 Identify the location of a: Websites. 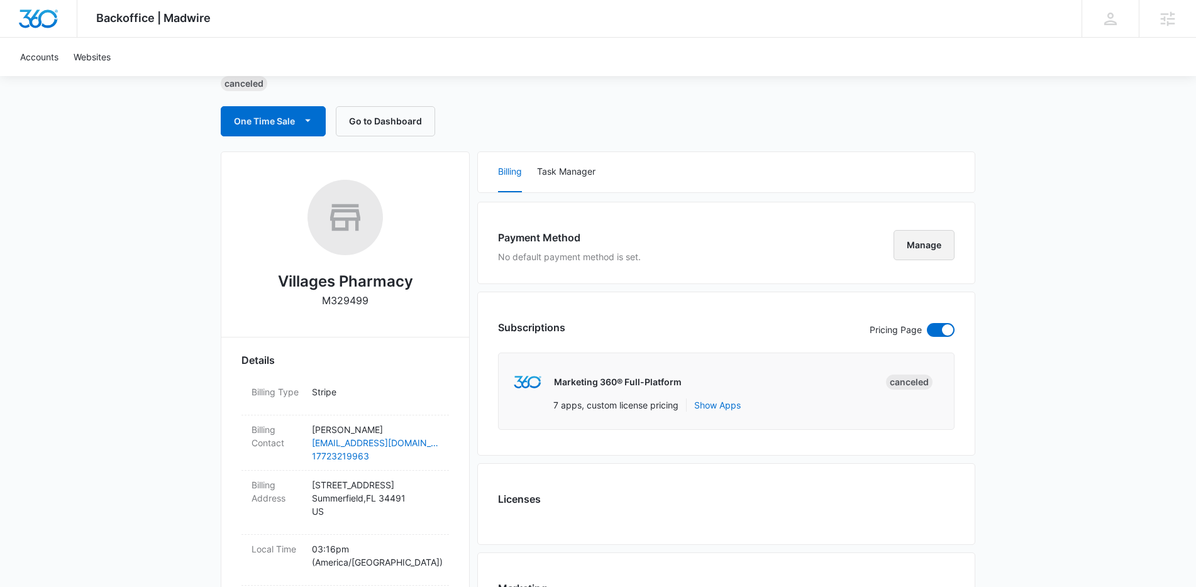
(92, 57).